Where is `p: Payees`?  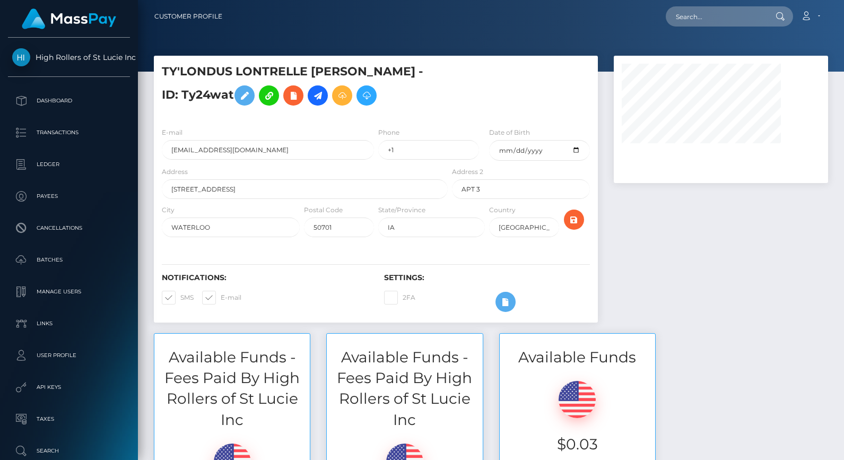
p: Payees is located at coordinates (69, 196).